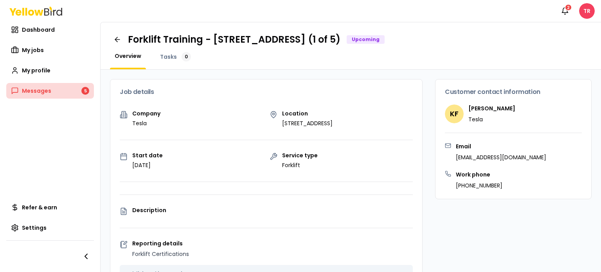 Image resolution: width=601 pixels, height=272 pixels. Describe the element at coordinates (454, 114) in the screenshot. I see `span: KF` at that location.